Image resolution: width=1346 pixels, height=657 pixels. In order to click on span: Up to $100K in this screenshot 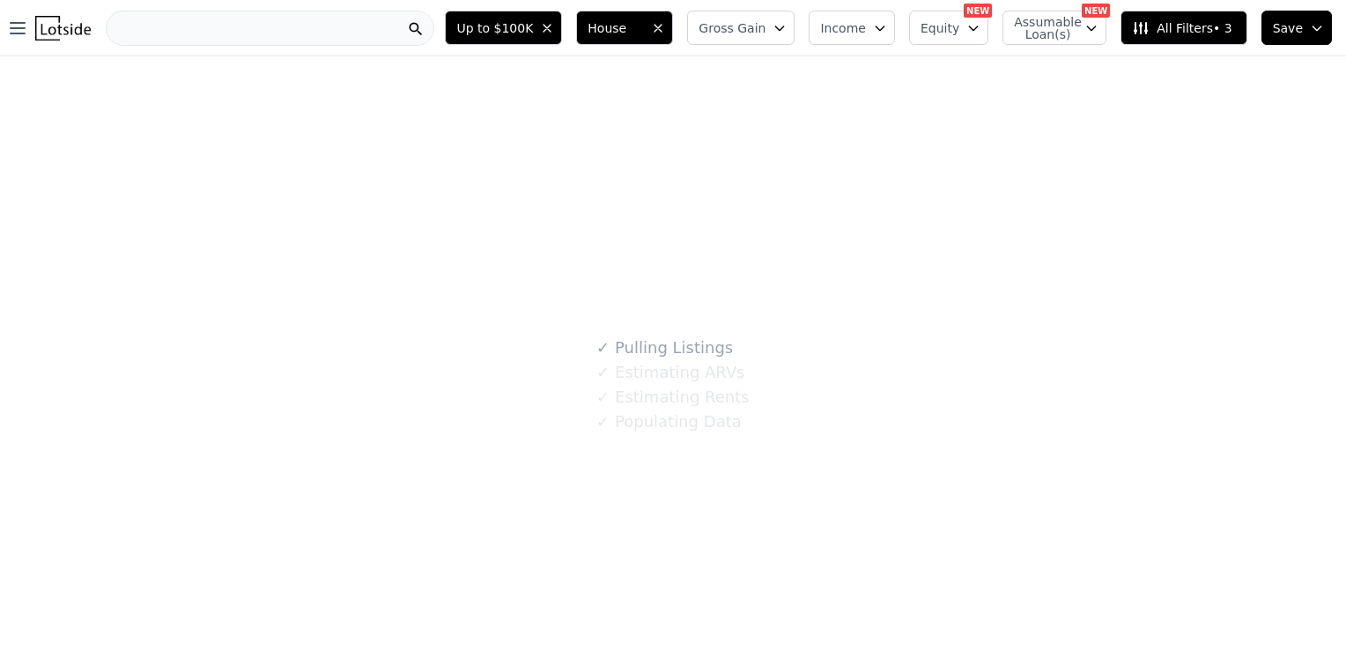, I will do `click(494, 28)`.